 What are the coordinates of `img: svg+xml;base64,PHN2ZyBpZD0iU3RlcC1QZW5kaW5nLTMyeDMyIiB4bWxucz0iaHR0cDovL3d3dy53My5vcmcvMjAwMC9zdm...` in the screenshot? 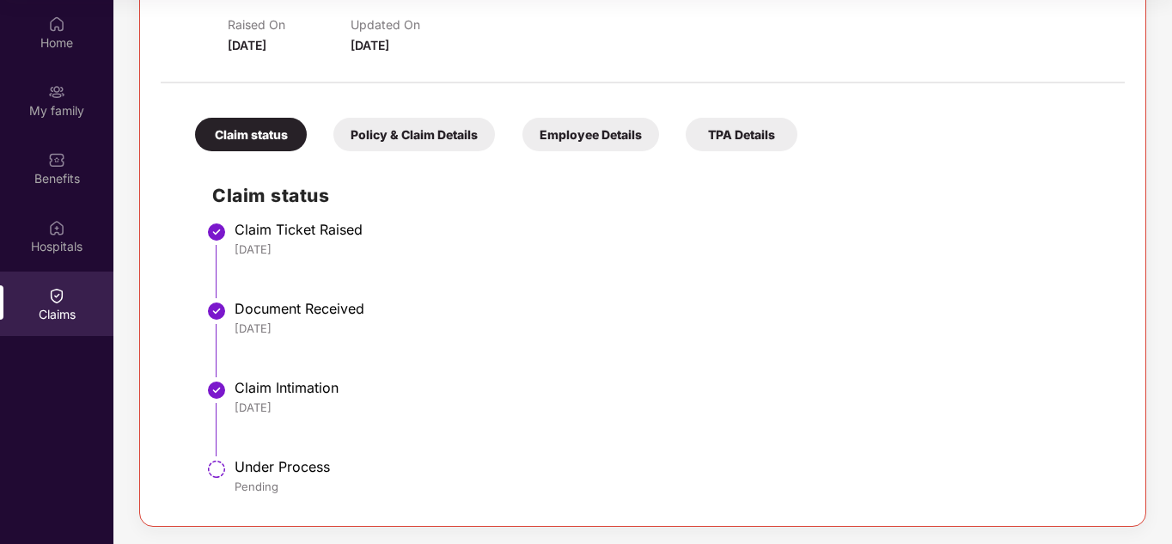 It's located at (217, 469).